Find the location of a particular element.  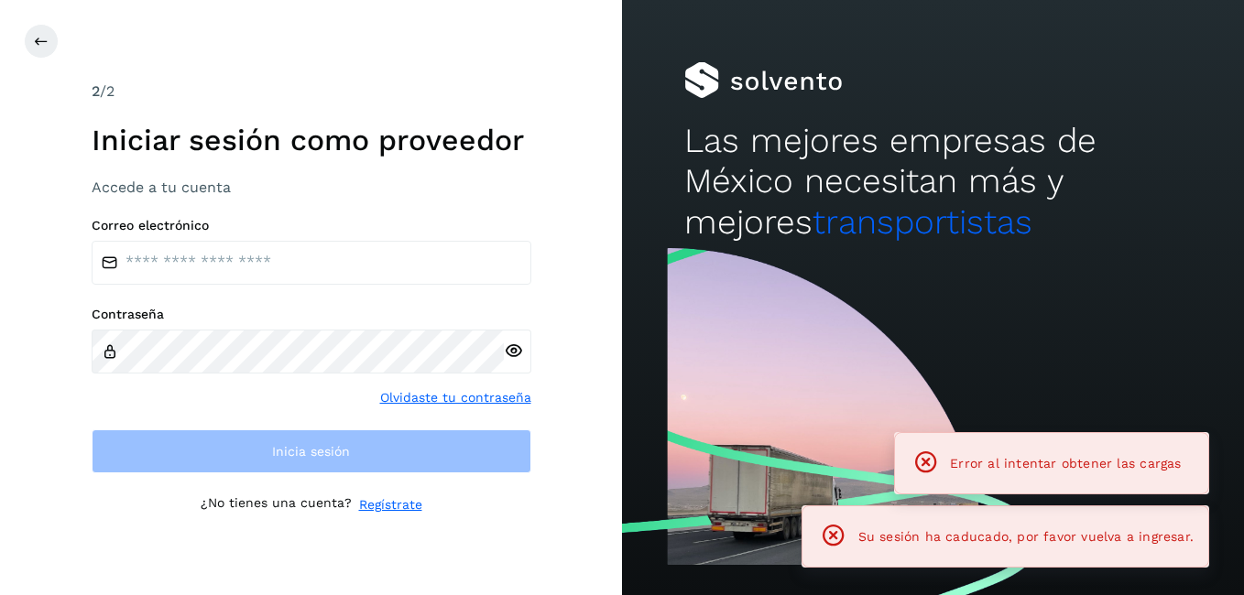

span: Inicia sesión is located at coordinates (310, 452).